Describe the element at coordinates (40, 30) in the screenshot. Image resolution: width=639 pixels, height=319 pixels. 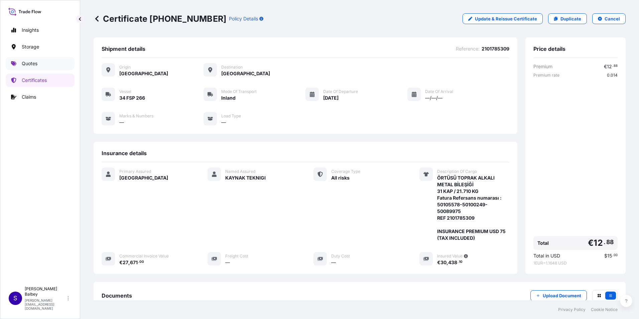
I see `a: Insights` at that location.